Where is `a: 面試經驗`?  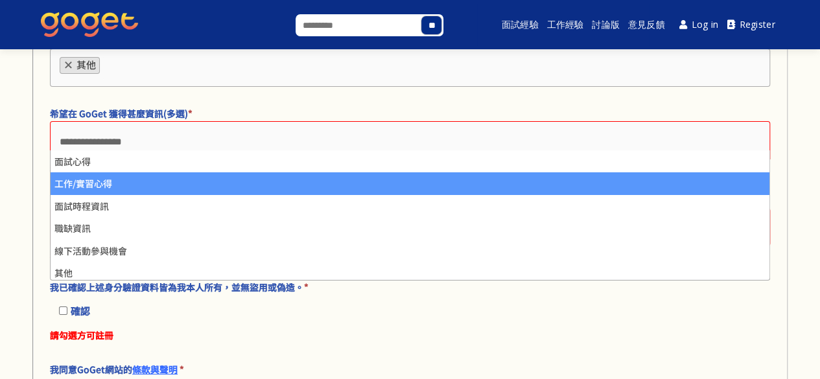
a: 面試經驗 is located at coordinates (520, 25).